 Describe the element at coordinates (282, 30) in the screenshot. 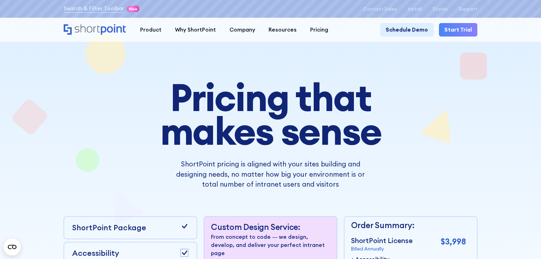

I see `div: Resources` at that location.